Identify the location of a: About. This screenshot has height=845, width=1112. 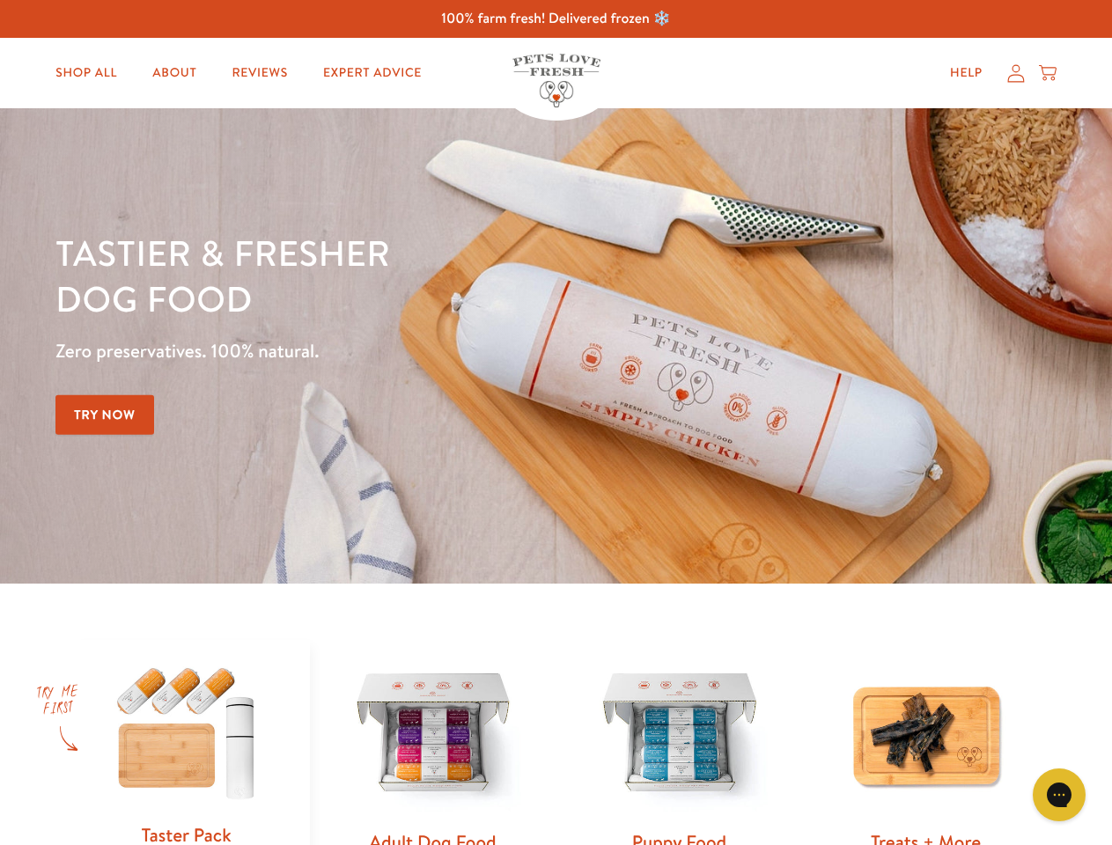
(174, 73).